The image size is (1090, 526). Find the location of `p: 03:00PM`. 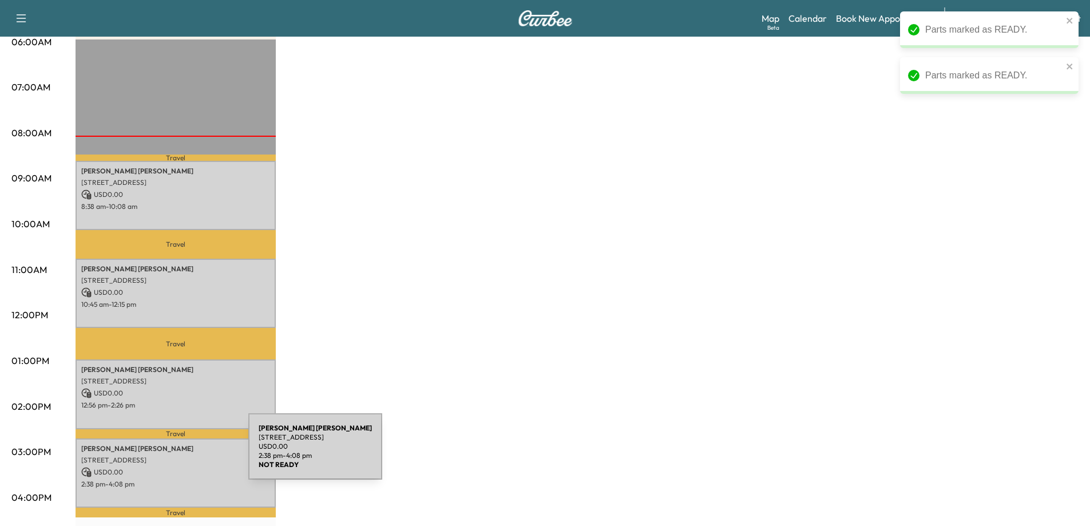

p: 03:00PM is located at coordinates (31, 452).